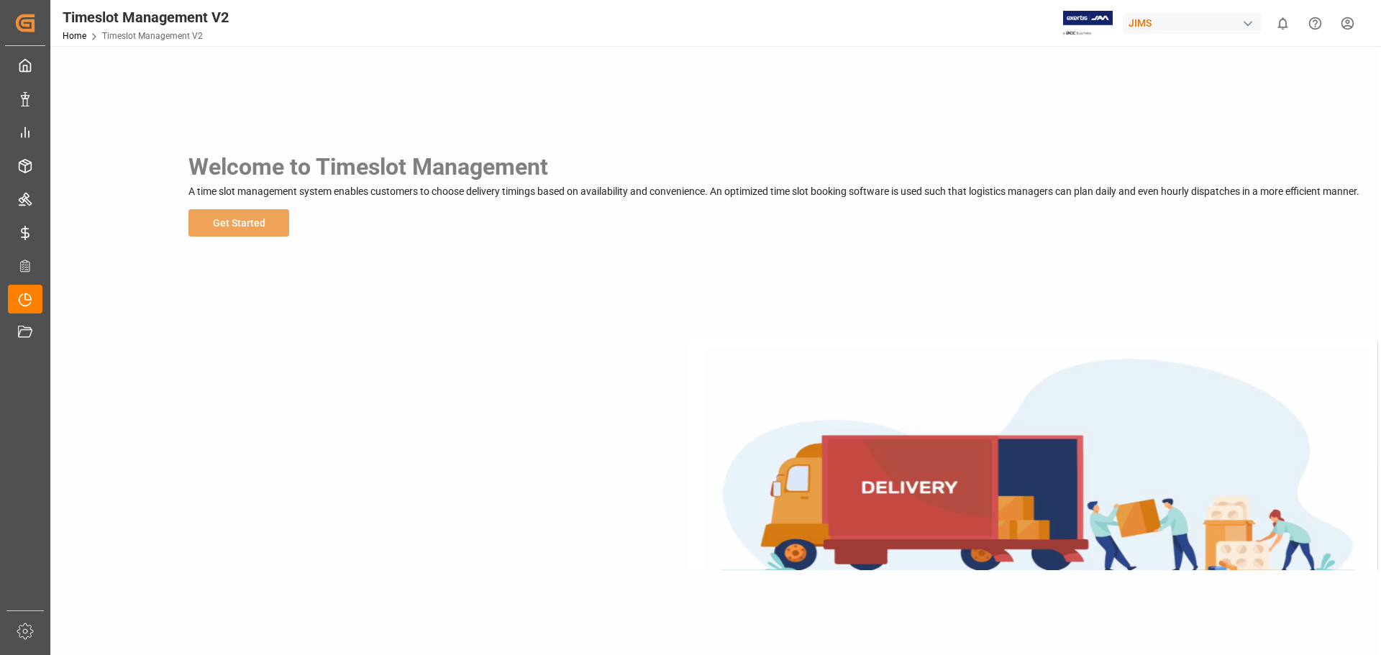 The height and width of the screenshot is (655, 1381). I want to click on button: Help Center, so click(1315, 23).